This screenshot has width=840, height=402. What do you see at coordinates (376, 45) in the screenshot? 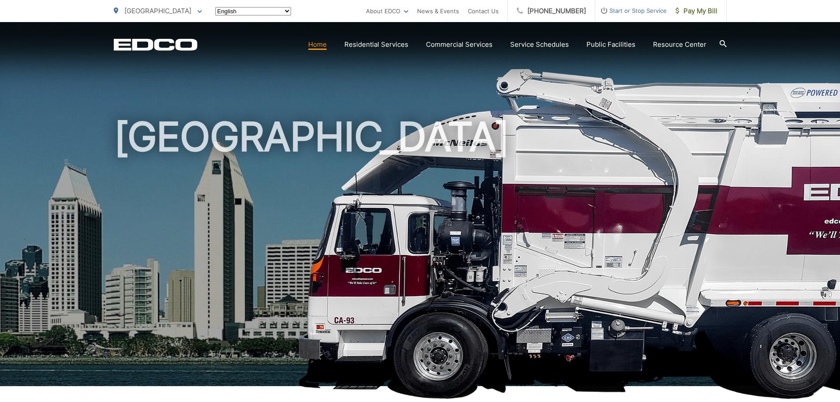
I see `a: Residential Services` at bounding box center [376, 45].